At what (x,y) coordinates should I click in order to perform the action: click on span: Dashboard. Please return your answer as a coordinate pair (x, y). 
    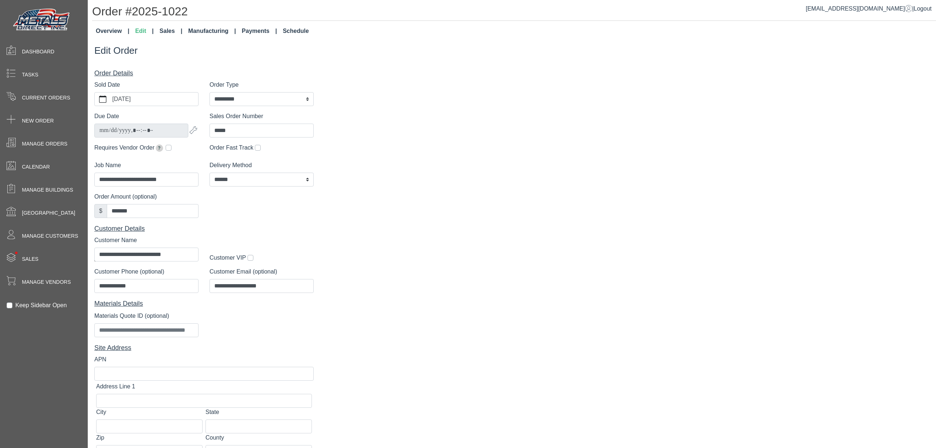
    Looking at the image, I should click on (38, 52).